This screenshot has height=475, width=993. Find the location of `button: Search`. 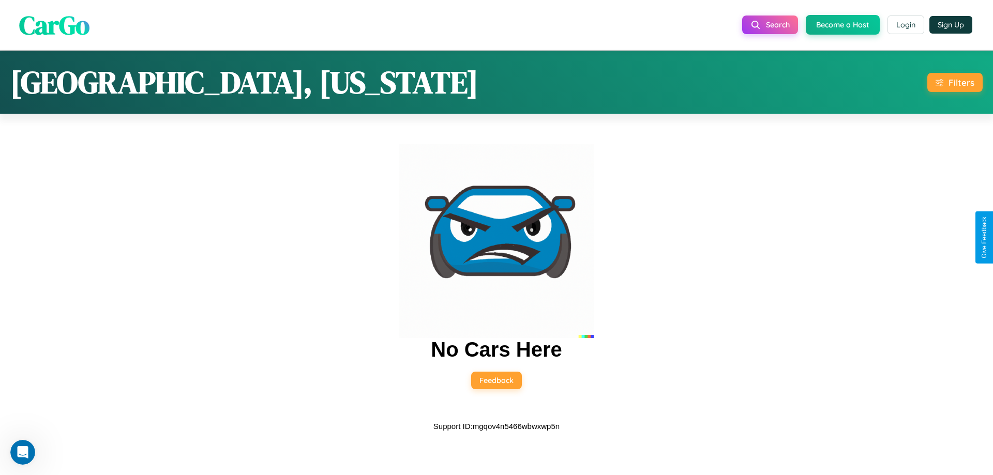

button: Search is located at coordinates (770, 25).